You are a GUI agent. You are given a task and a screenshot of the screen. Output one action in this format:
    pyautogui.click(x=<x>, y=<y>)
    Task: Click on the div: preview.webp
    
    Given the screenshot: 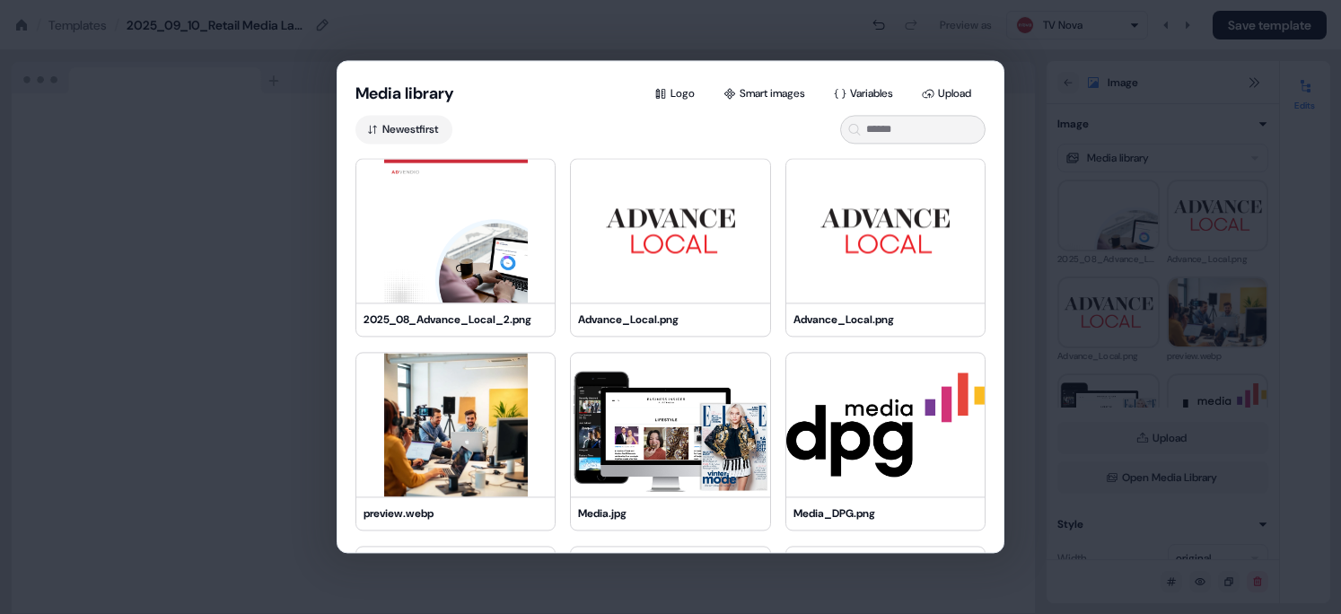 What is the action you would take?
    pyautogui.click(x=455, y=513)
    